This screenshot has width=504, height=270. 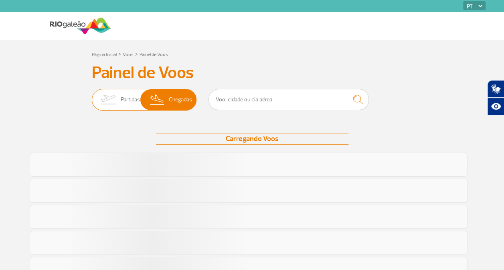 What do you see at coordinates (496, 107) in the screenshot?
I see `button: Abrir recursos assistivos.` at bounding box center [496, 107].